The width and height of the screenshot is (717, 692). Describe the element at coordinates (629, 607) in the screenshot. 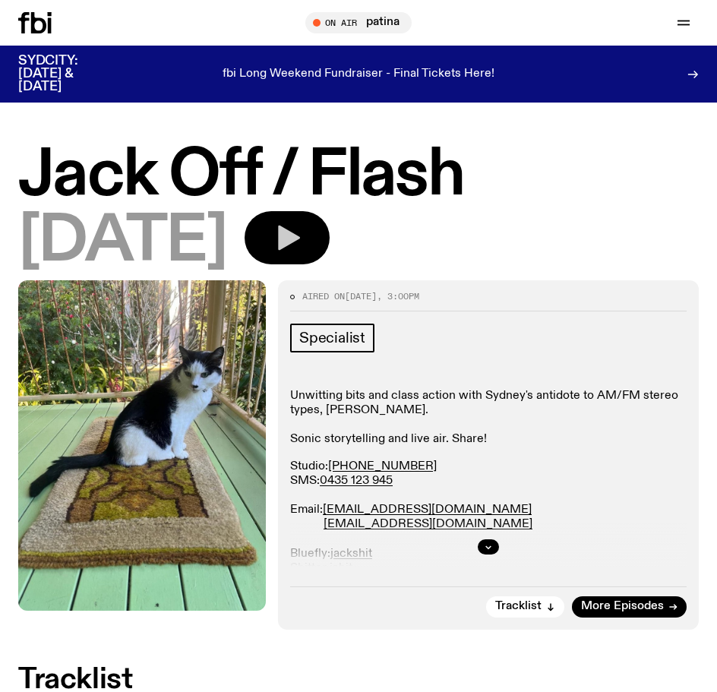

I see `a: More Episodes` at that location.